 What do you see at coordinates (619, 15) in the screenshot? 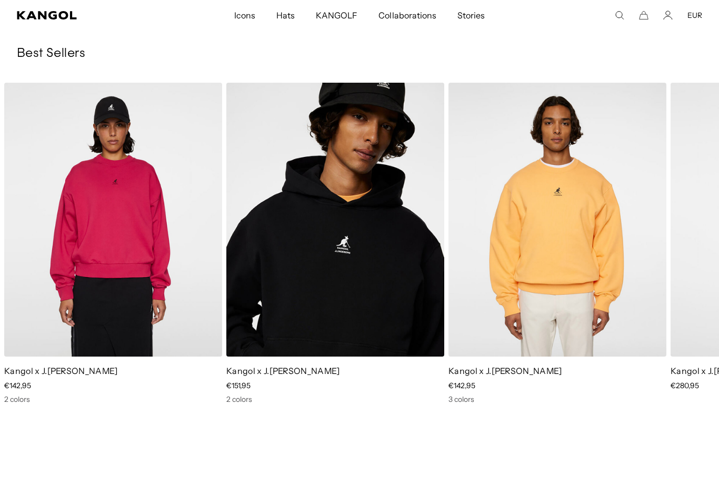
I see `summary: Search here` at bounding box center [619, 15].